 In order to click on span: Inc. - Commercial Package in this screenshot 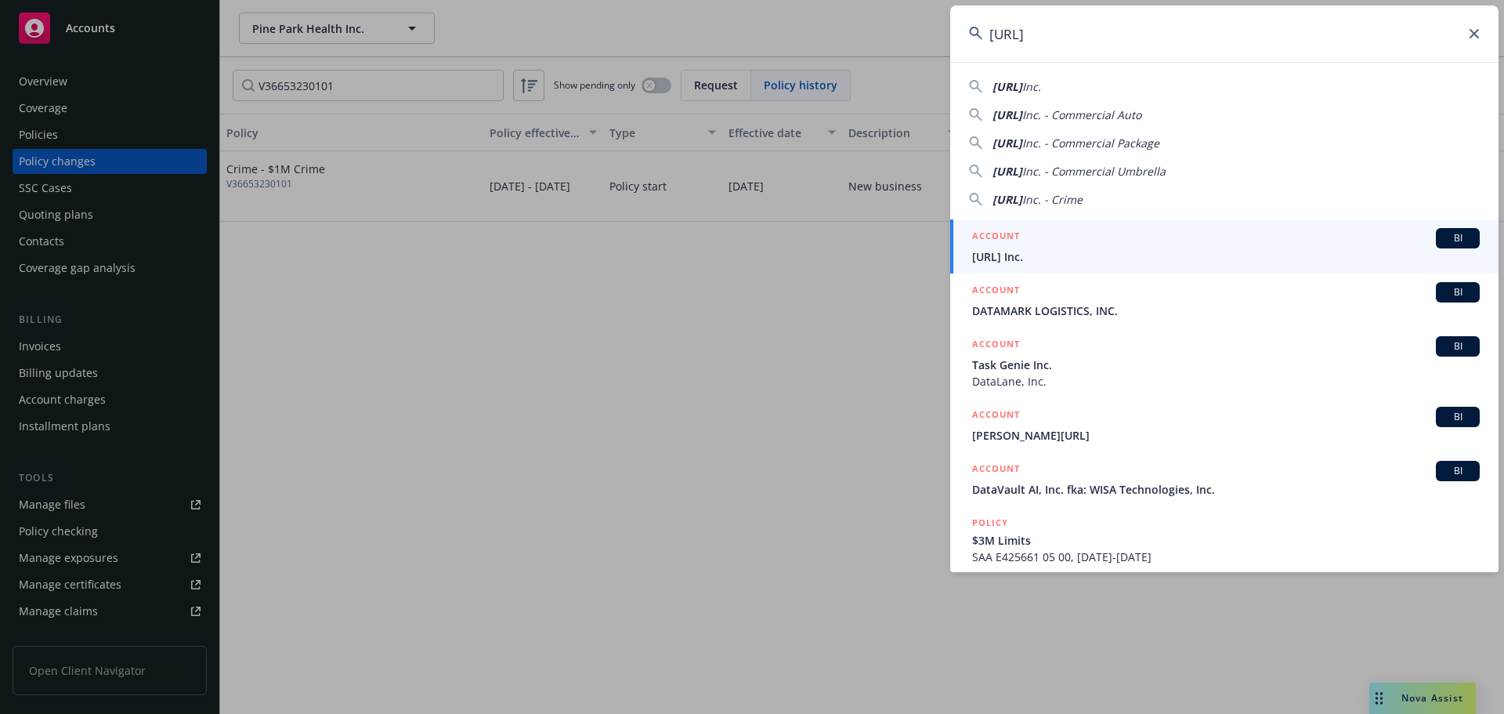, I will do `click(1091, 143)`.